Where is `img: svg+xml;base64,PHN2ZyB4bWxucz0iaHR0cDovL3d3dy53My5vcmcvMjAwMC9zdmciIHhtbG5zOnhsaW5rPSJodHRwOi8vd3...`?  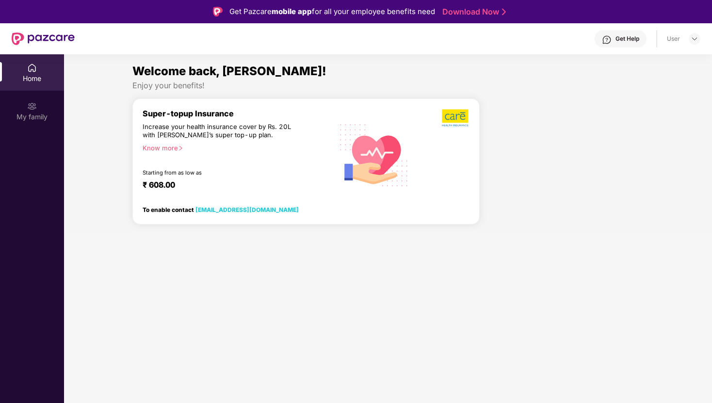 img: svg+xml;base64,PHN2ZyB4bWxucz0iaHR0cDovL3d3dy53My5vcmcvMjAwMC9zdmciIHhtbG5zOnhsaW5rPSJodHRwOi8vd3... is located at coordinates (374, 154).